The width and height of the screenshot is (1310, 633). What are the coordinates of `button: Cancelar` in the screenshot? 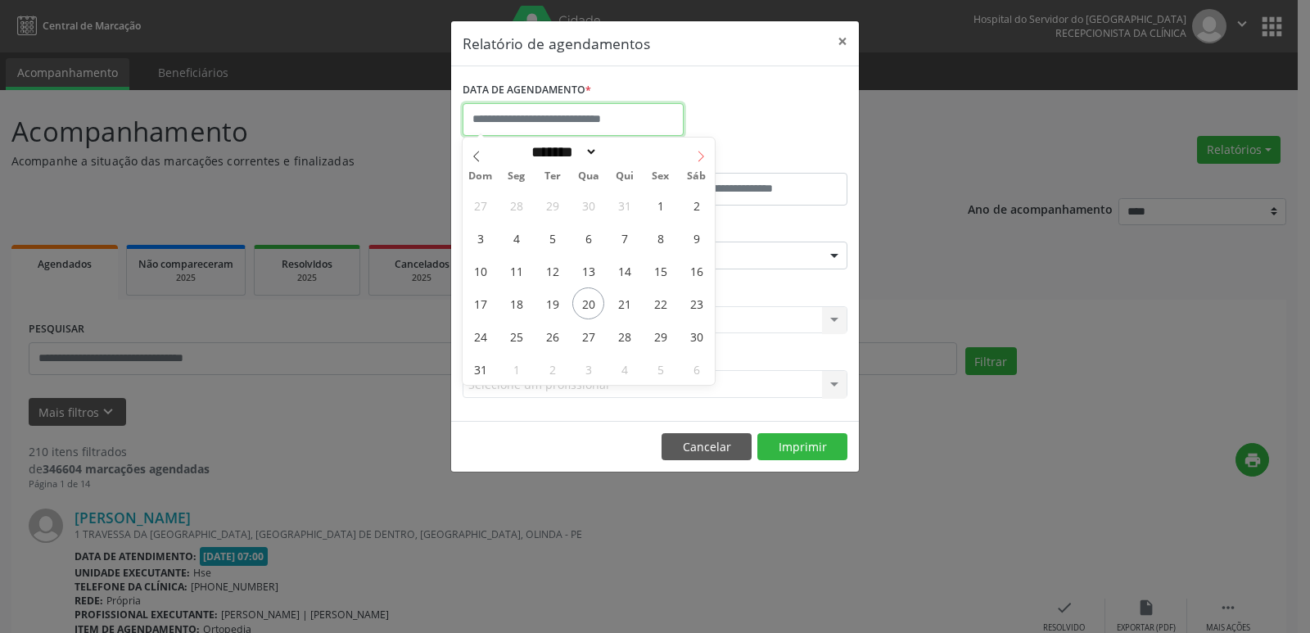 It's located at (706, 447).